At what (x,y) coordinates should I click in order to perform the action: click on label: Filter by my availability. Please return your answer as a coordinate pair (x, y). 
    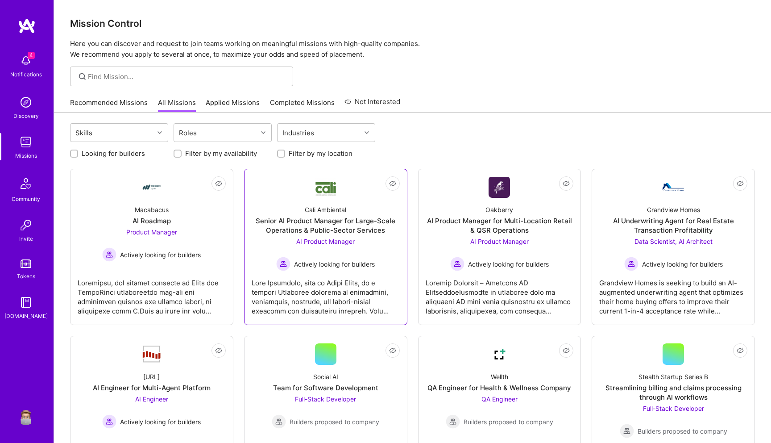
    Looking at the image, I should click on (221, 153).